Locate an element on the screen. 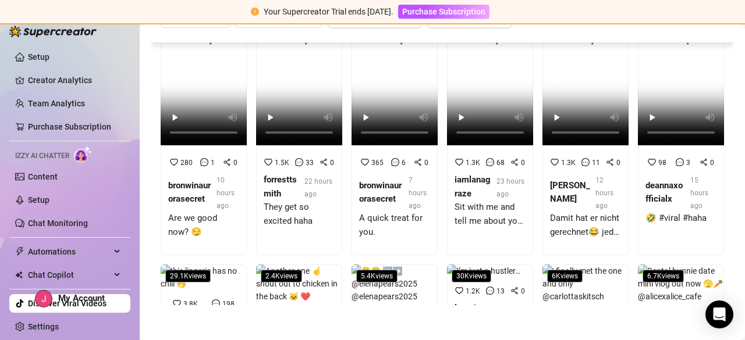 Image resolution: width=745 pixels, height=340 pixels. span: 5.4K views is located at coordinates (376, 276).